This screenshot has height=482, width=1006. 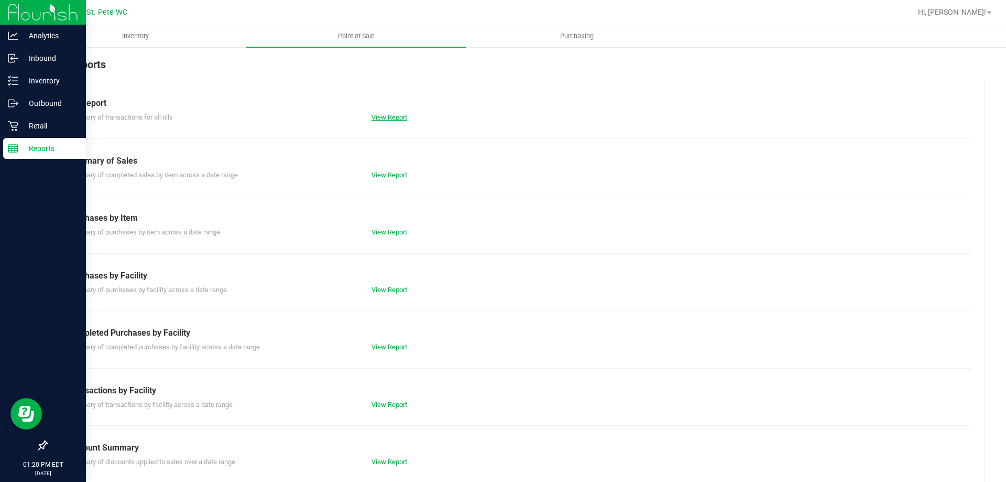 I want to click on inline-svg: Outbound, so click(x=13, y=103).